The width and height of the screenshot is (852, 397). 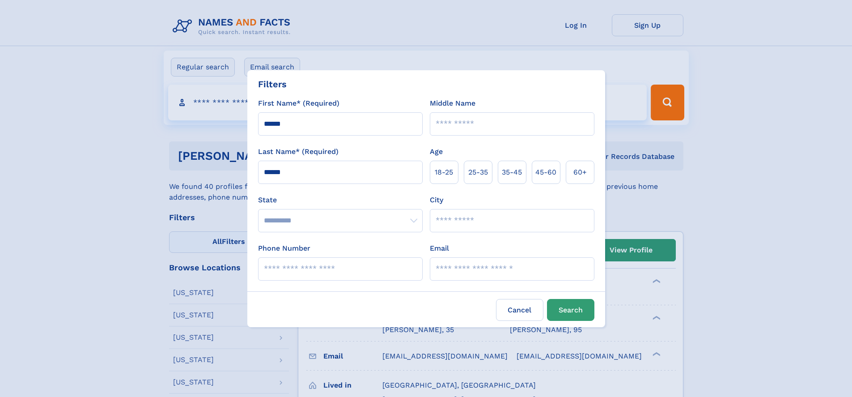 What do you see at coordinates (580, 172) in the screenshot?
I see `span: 60+` at bounding box center [580, 172].